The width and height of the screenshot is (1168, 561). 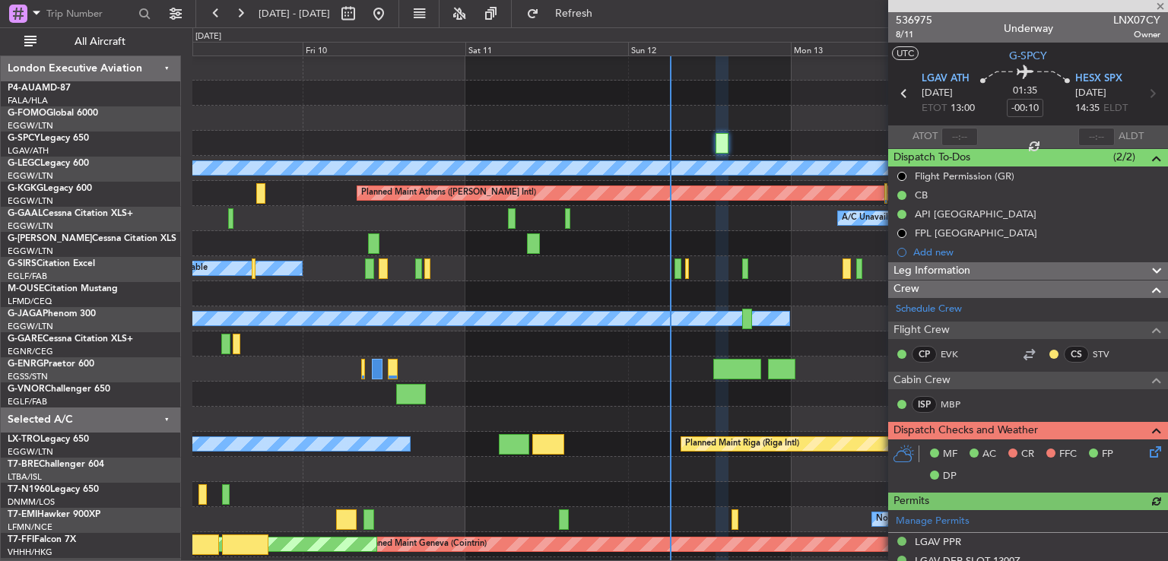 What do you see at coordinates (958, 354) in the screenshot?
I see `a: EVK` at bounding box center [958, 354].